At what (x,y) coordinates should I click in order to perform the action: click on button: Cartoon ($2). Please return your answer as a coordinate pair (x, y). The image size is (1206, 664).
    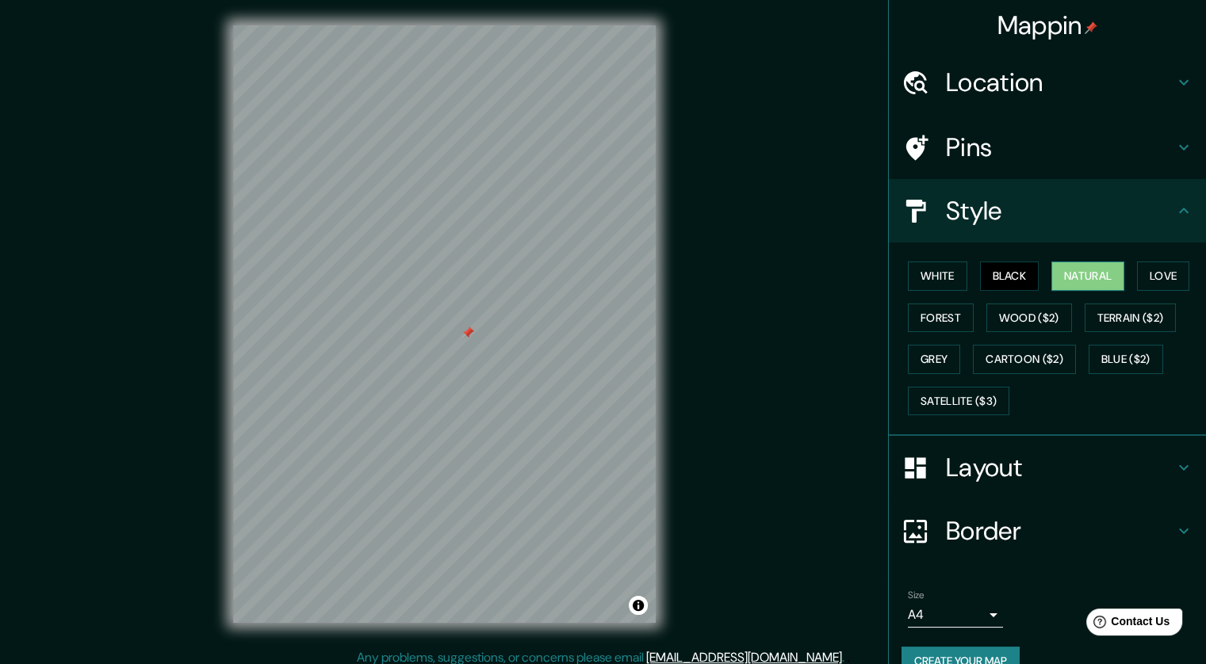
    Looking at the image, I should click on (1024, 359).